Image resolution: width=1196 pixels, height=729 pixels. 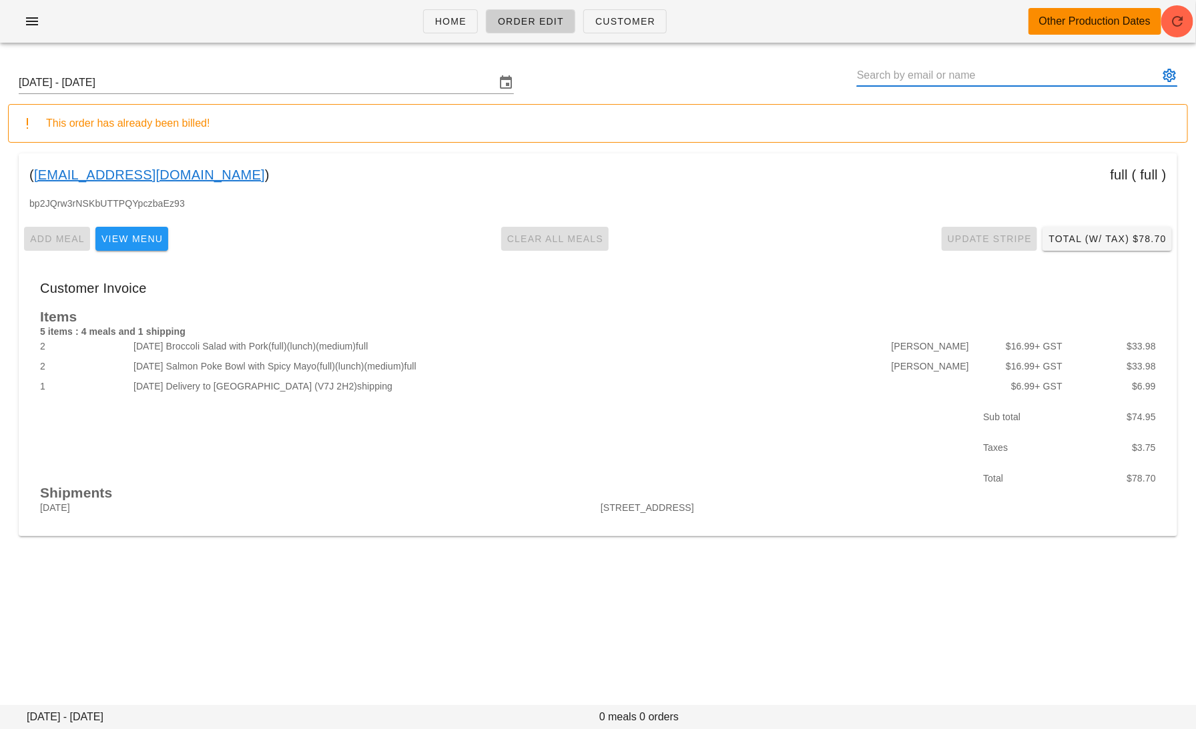 What do you see at coordinates (84, 386) in the screenshot?
I see `div: 1` at bounding box center [84, 386].